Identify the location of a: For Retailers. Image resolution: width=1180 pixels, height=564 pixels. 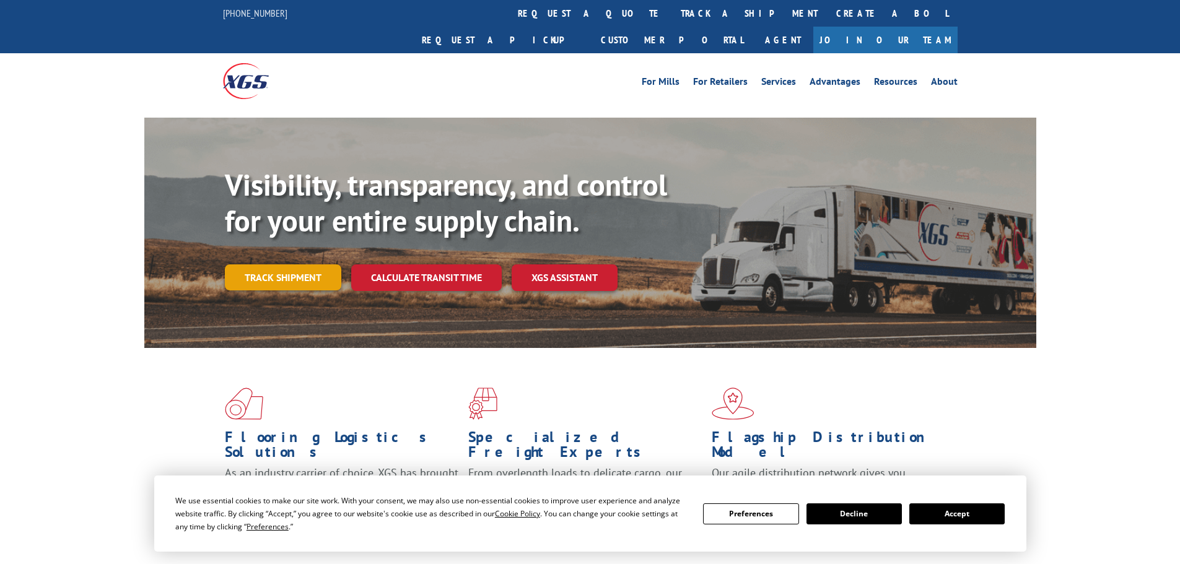
(721, 84).